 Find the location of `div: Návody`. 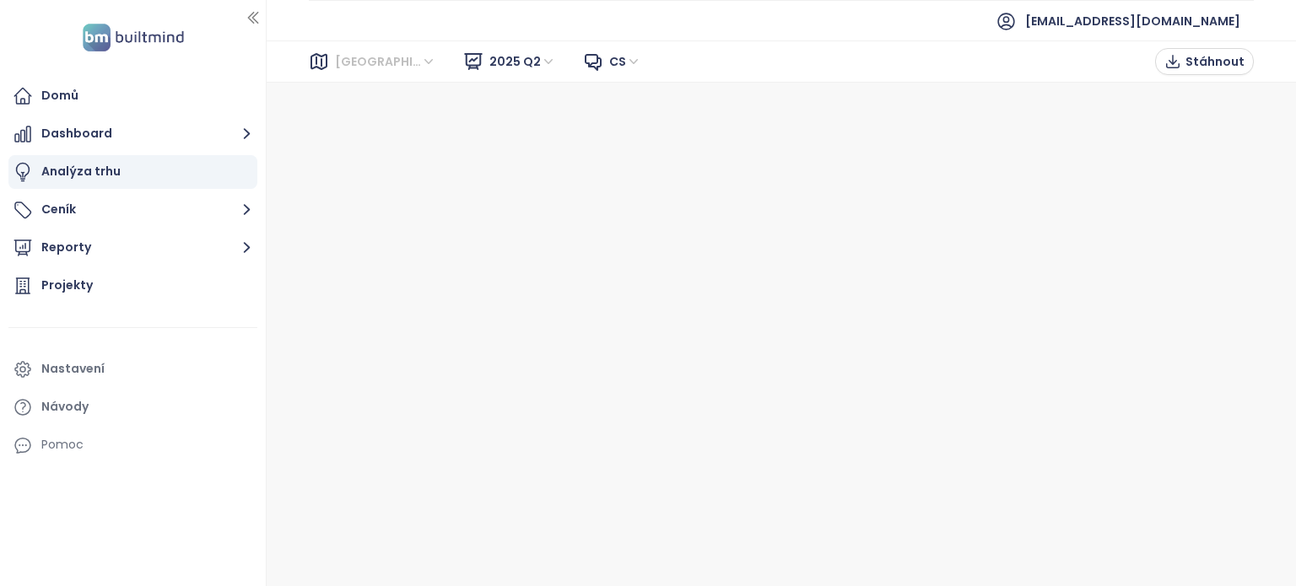

div: Návody is located at coordinates (65, 407).